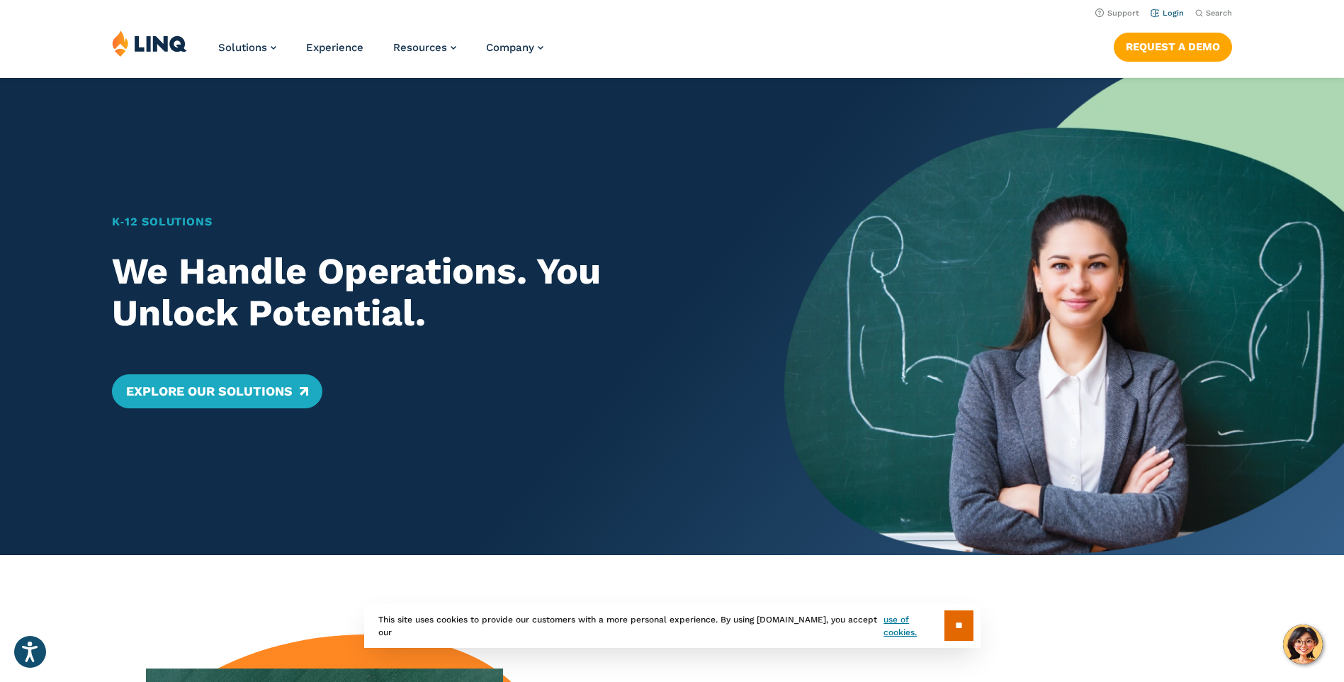  Describe the element at coordinates (424, 47) in the screenshot. I see `a: Resources` at that location.